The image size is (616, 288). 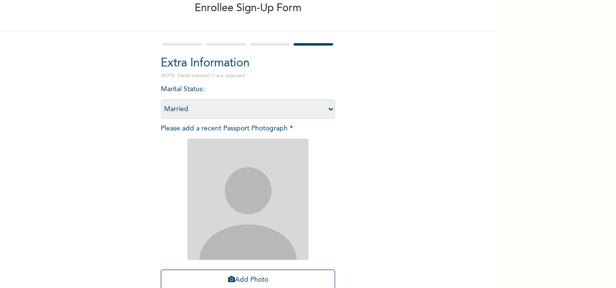 I want to click on p: NOTE: Fields marked (*) are required, so click(x=248, y=76).